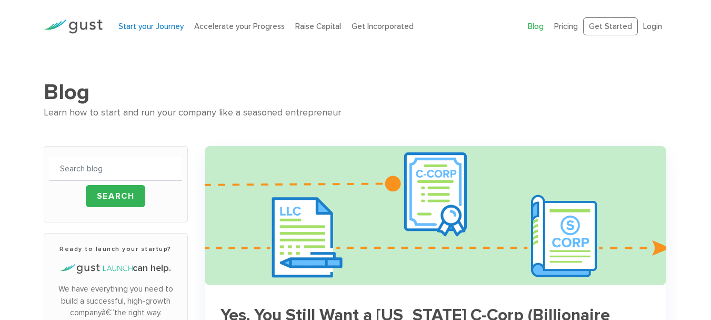 The image size is (711, 320). Describe the element at coordinates (116, 248) in the screenshot. I see `h3: Ready to launch your startup?` at that location.